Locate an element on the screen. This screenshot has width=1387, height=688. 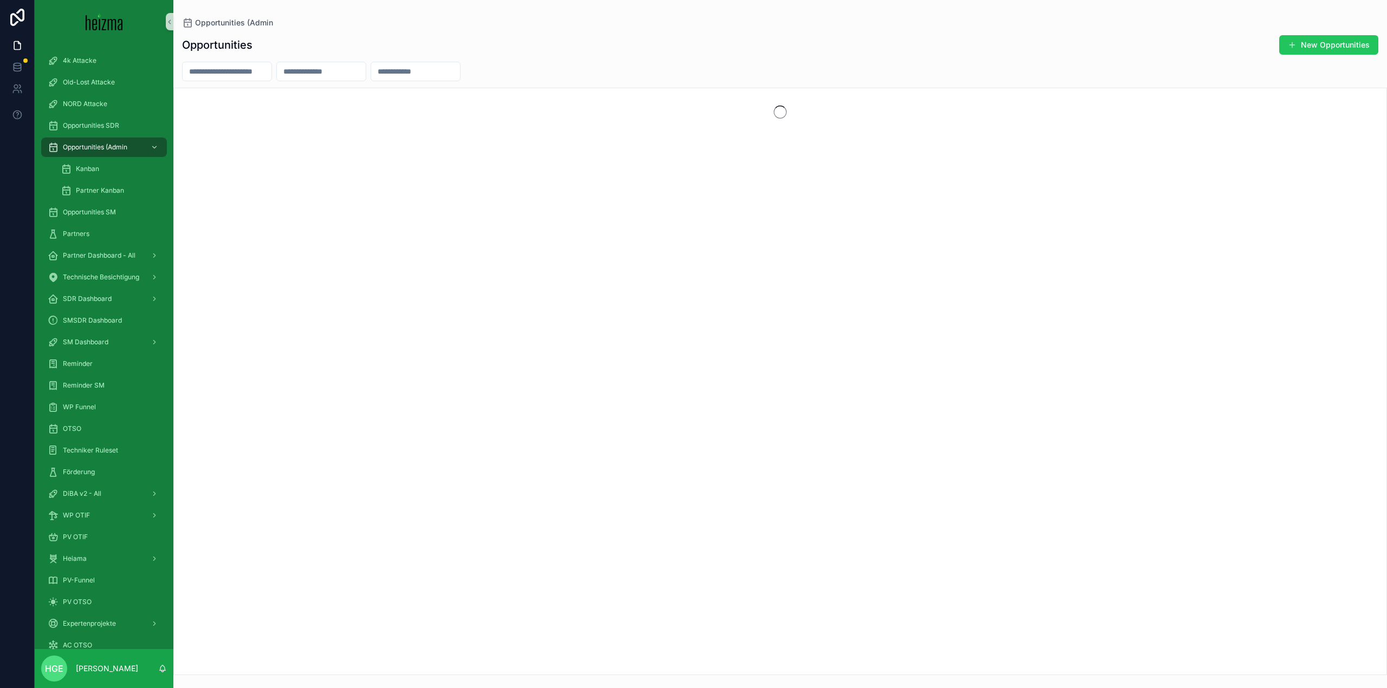
img: App logo is located at coordinates (104, 22).